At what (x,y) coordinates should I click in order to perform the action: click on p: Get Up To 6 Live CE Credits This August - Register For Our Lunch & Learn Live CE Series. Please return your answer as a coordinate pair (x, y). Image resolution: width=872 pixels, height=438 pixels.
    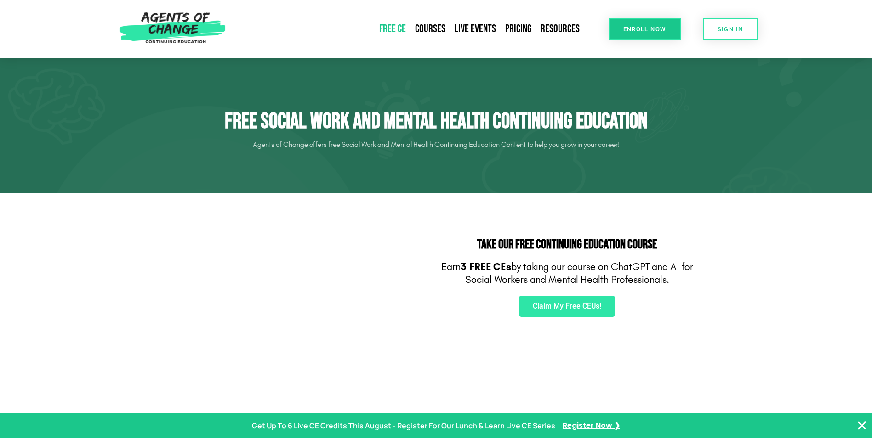
    Looking at the image, I should click on (403, 426).